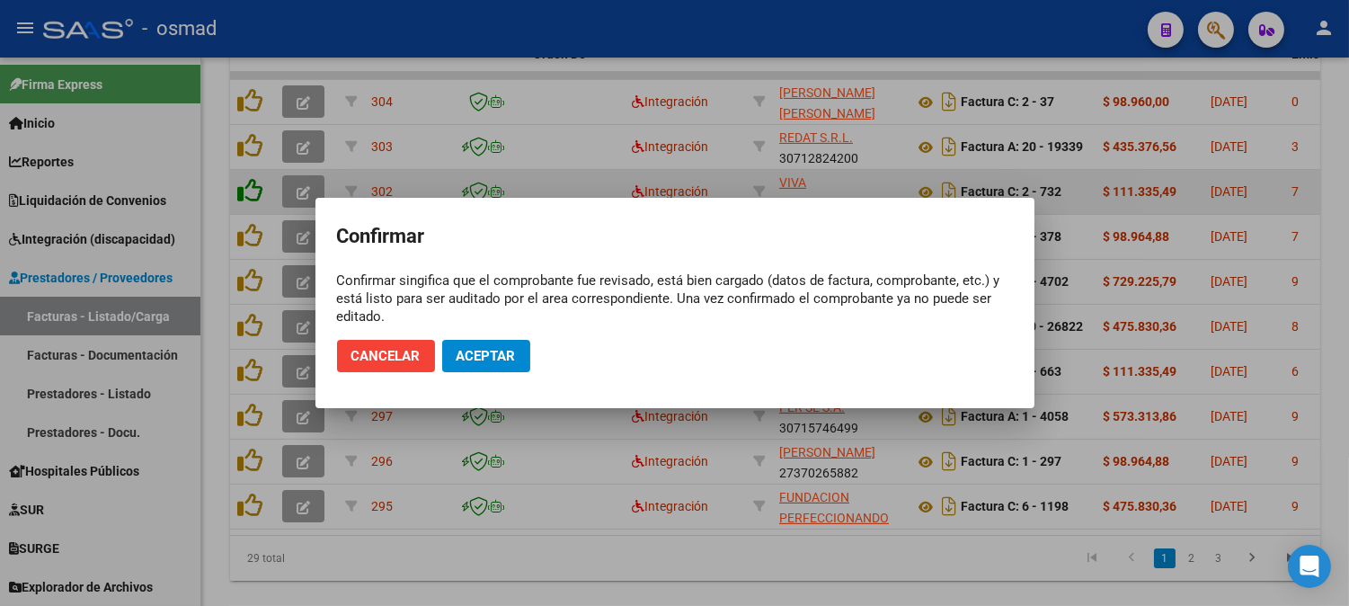  I want to click on div: Confirmar singifica que el comprobante fue revisado, está bien cargado (datos de factura, comprob..., so click(675, 298).